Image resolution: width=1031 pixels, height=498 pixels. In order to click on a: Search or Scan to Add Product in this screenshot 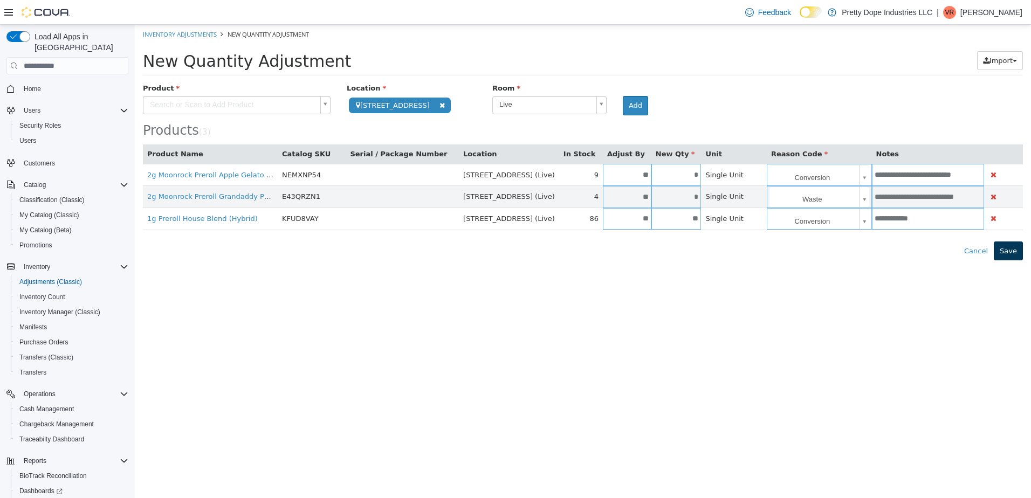, I will do `click(102, 80)`.